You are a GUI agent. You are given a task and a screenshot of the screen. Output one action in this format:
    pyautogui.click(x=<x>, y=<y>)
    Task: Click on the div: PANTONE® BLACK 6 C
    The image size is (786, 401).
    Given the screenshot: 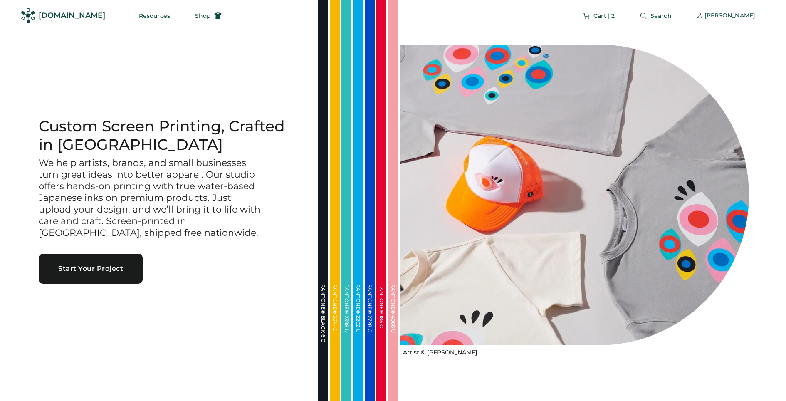 What is the action you would take?
    pyautogui.click(x=323, y=326)
    